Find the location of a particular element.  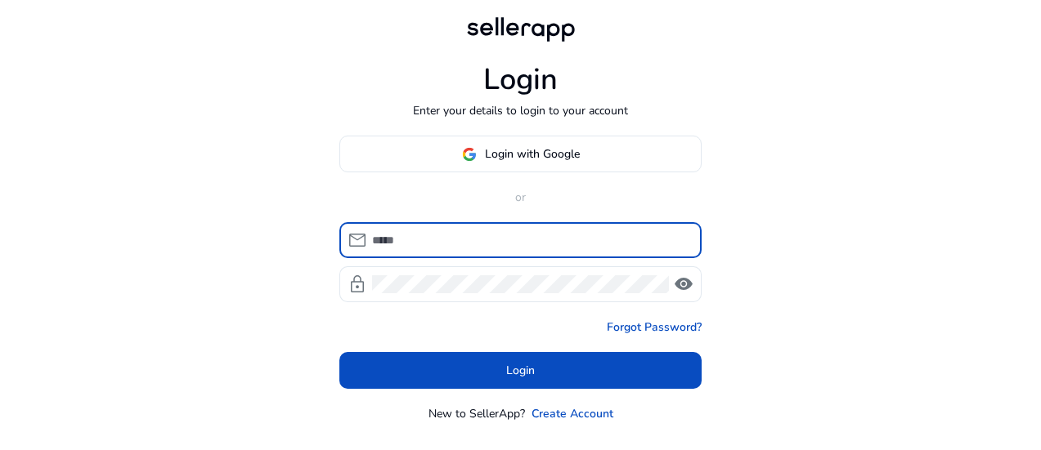

span: Login with Google is located at coordinates (532, 154).